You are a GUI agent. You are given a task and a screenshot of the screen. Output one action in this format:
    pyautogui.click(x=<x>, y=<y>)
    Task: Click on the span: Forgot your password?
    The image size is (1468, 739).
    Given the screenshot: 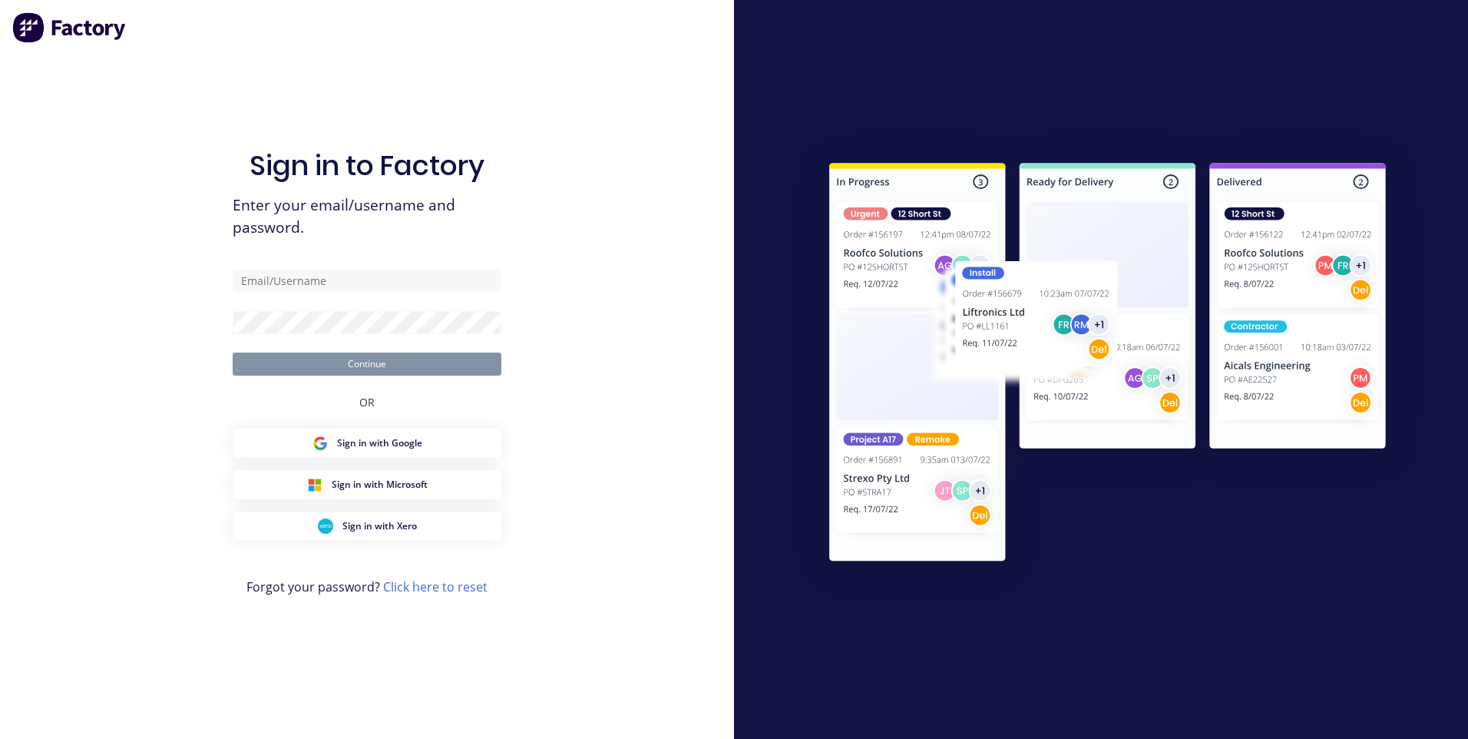 What is the action you would take?
    pyautogui.click(x=367, y=587)
    